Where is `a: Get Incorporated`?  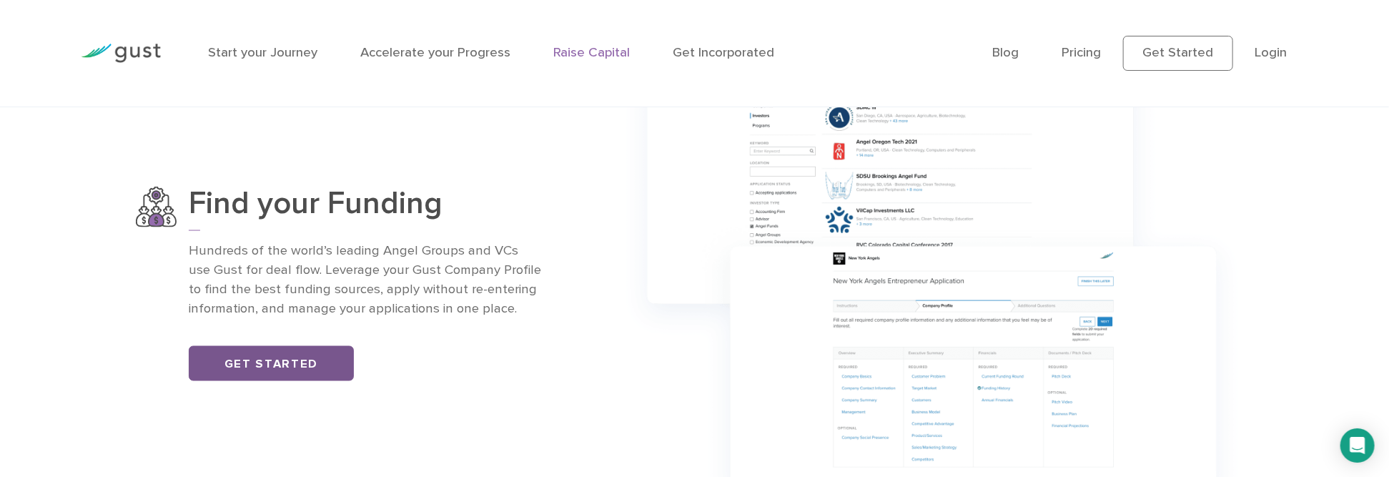 a: Get Incorporated is located at coordinates (724, 52).